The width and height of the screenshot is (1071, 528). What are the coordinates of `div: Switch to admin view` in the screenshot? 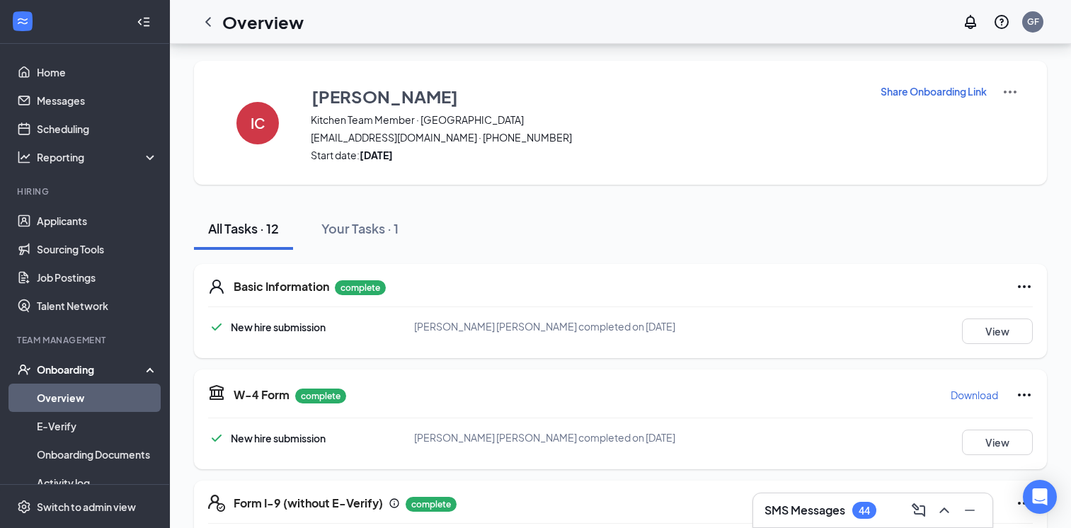 It's located at (86, 507).